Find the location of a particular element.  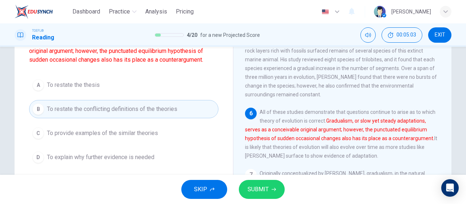

div: Open Intercom Messenger is located at coordinates (450, 188).